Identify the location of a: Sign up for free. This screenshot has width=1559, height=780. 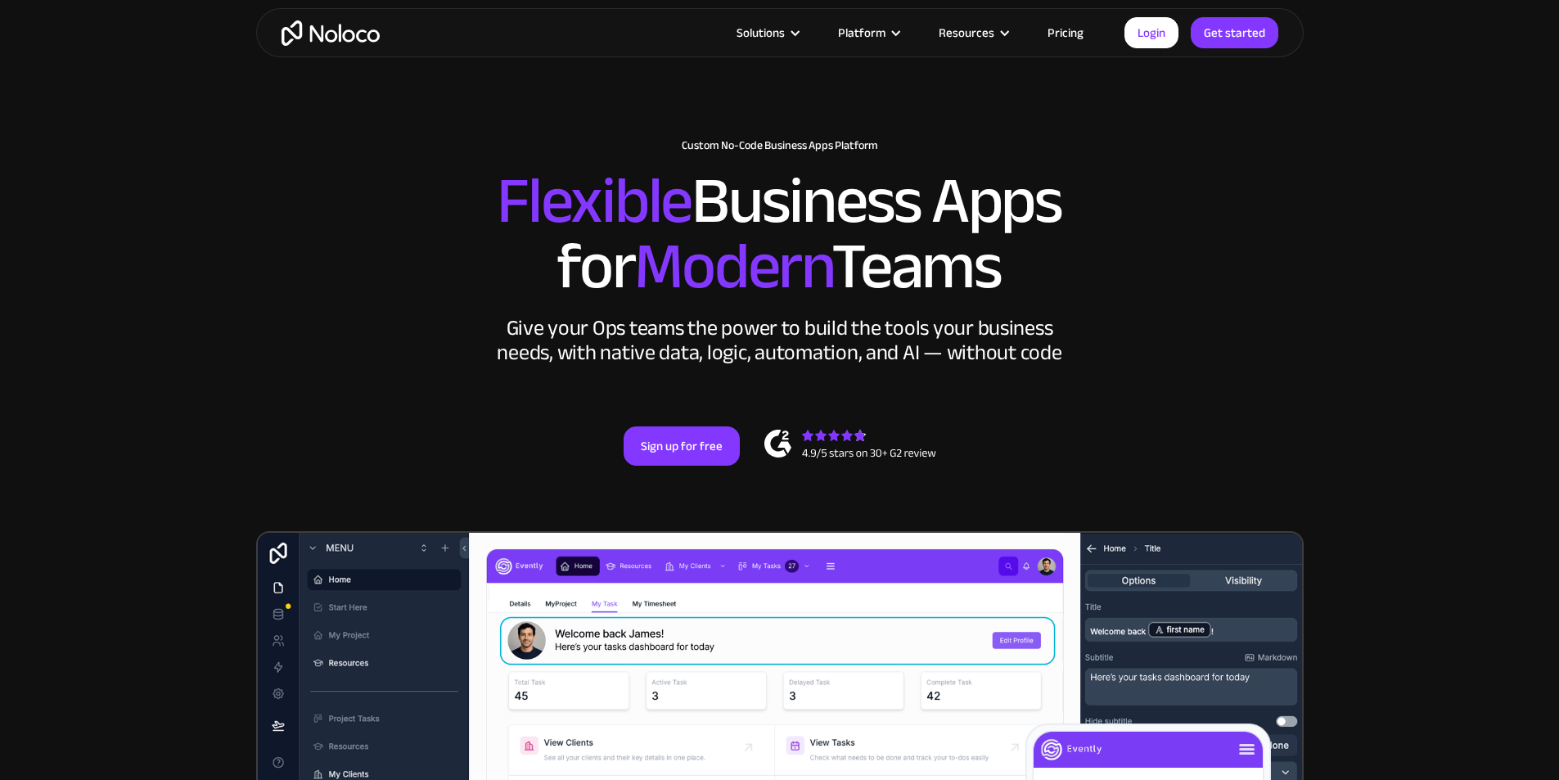
(682, 446).